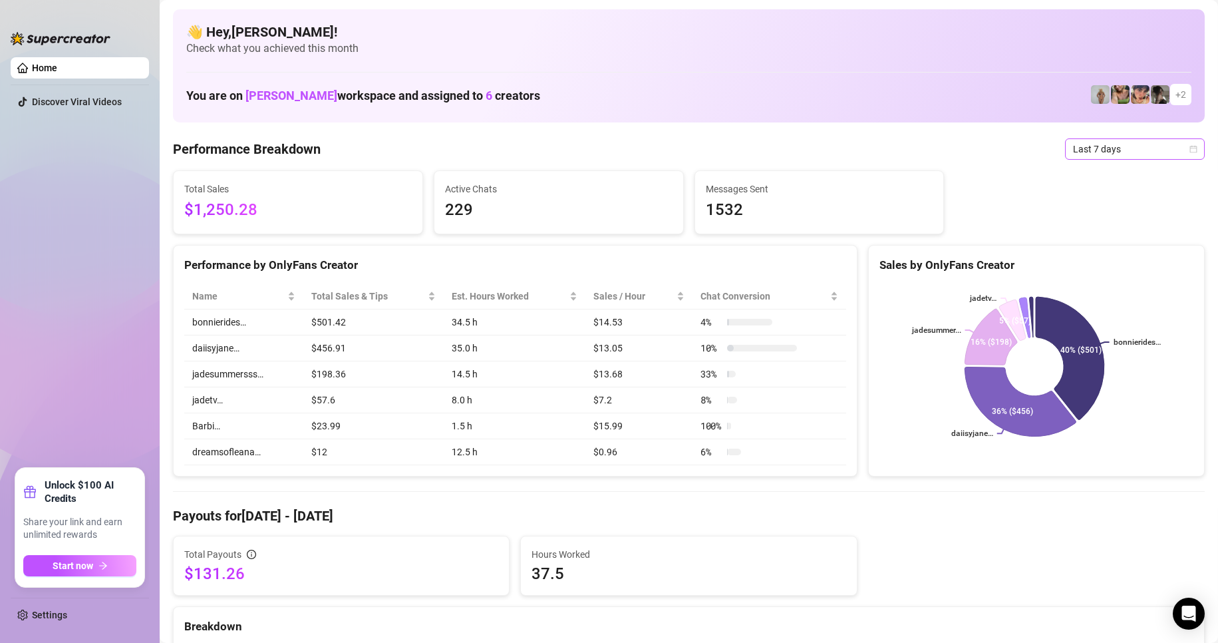  I want to click on div: Sales by OnlyFans Creator, so click(1036, 265).